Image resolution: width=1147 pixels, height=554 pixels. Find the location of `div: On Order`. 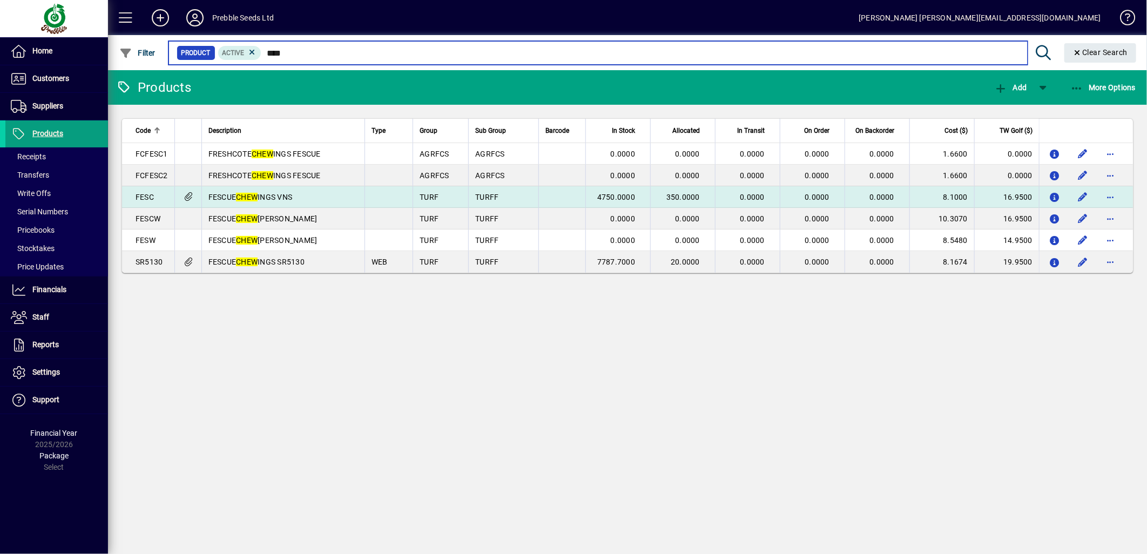

div: On Order is located at coordinates (813, 131).